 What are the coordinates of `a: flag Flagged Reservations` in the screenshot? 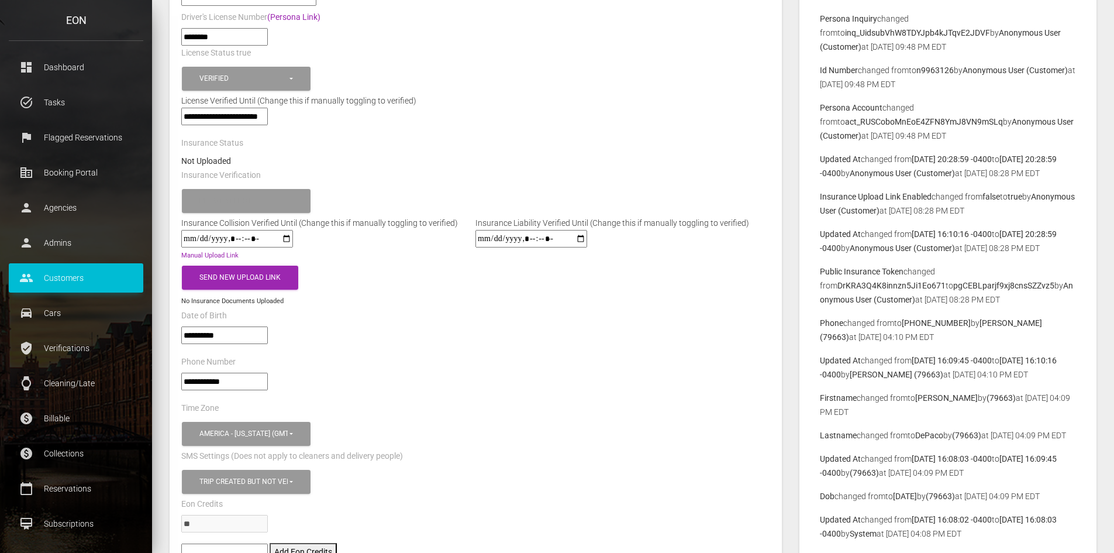 It's located at (76, 137).